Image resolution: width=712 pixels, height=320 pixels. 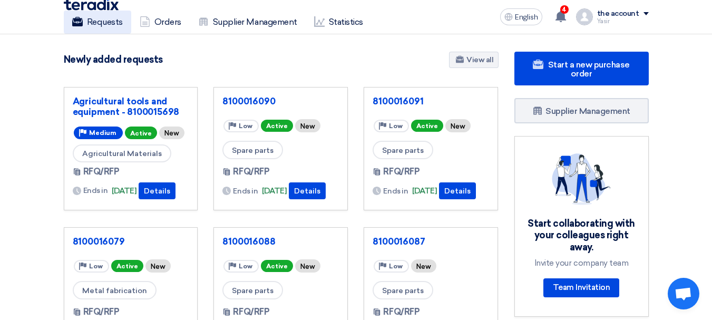 I want to click on font: 4, so click(x=564, y=9).